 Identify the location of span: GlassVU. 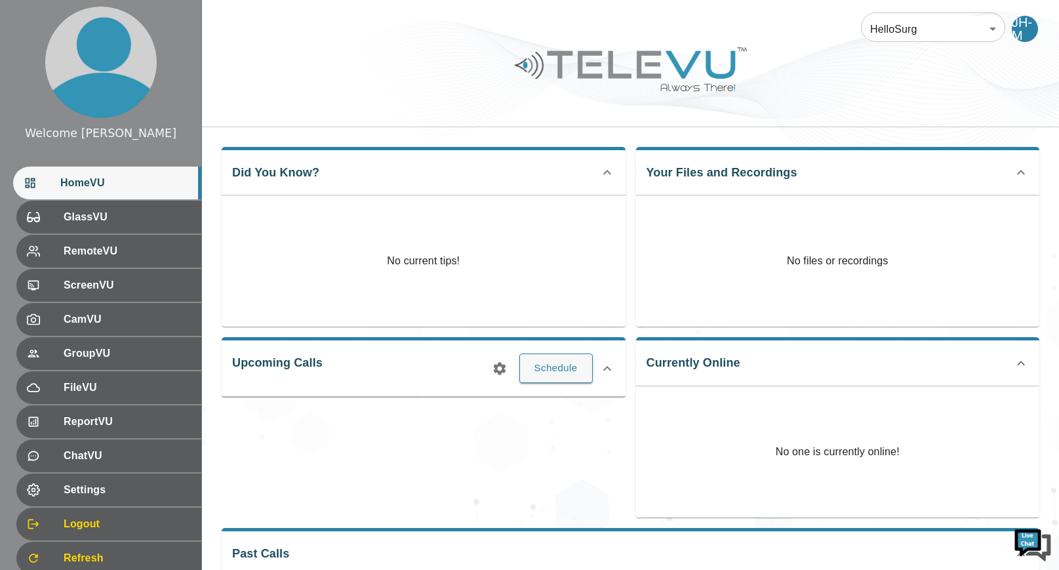
(127, 217).